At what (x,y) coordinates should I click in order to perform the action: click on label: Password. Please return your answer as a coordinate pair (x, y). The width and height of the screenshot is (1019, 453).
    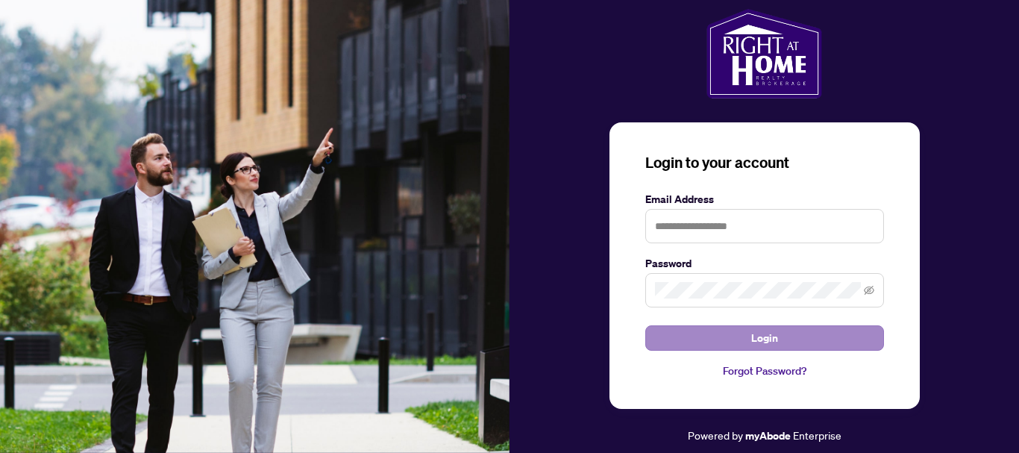
    Looking at the image, I should click on (765, 263).